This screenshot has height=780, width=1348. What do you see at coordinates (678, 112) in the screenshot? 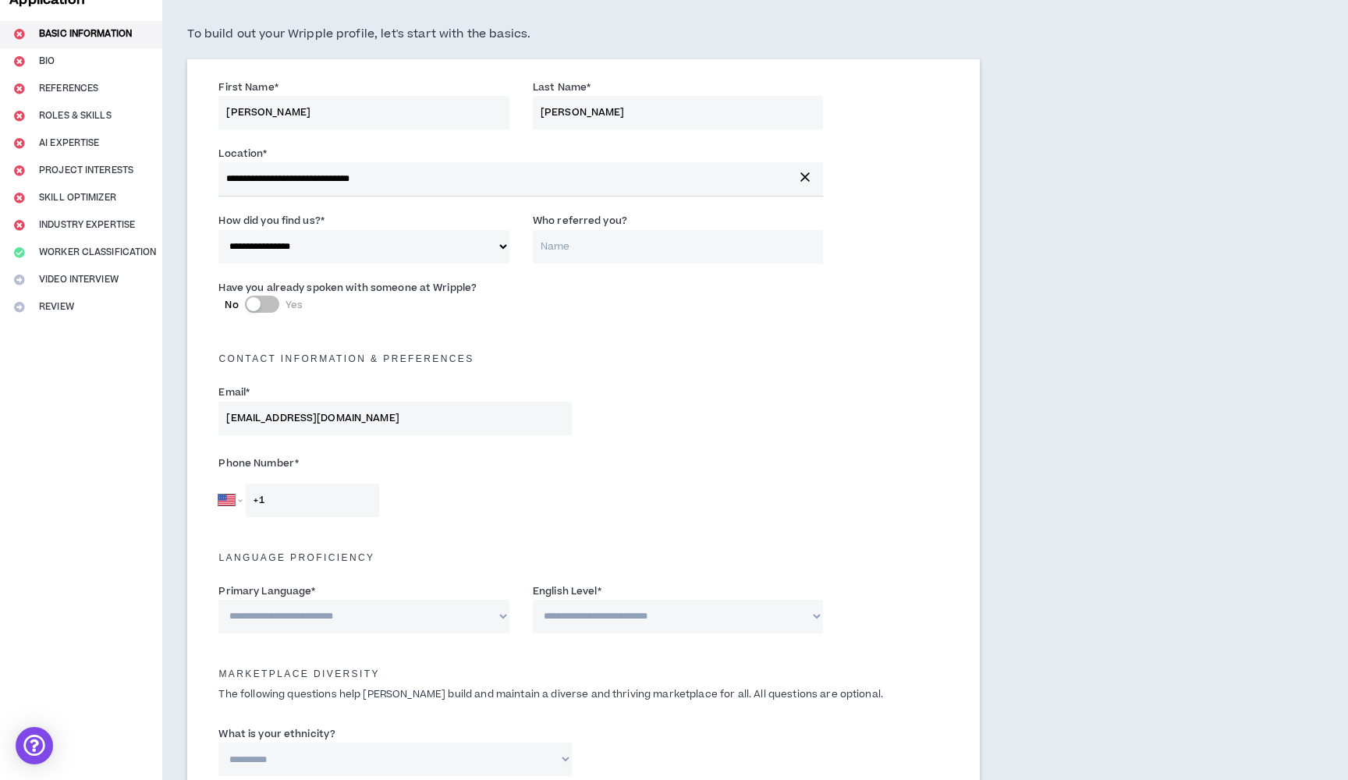
I see `input: Last Name` at bounding box center [678, 112].